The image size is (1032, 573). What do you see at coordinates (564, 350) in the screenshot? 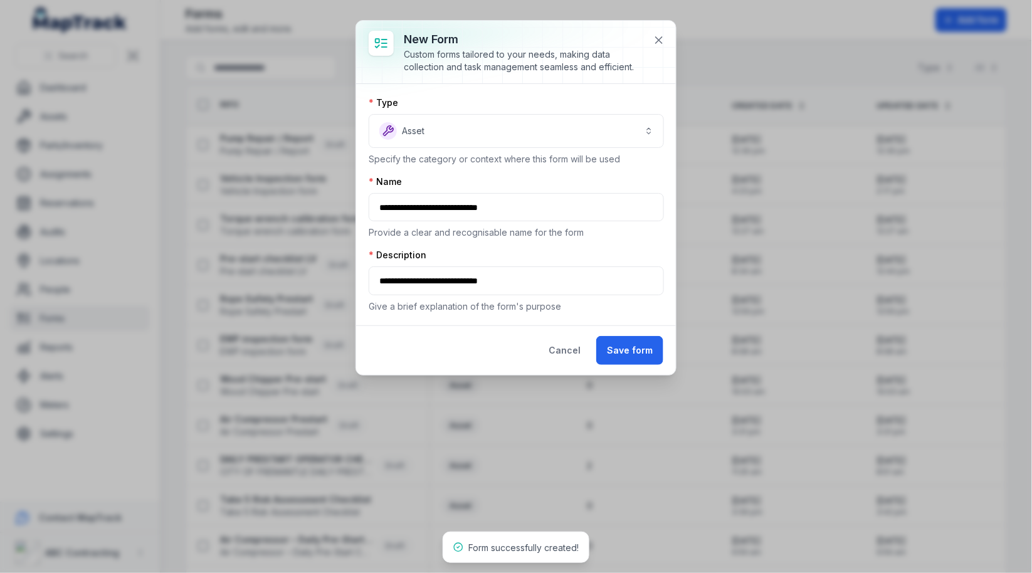
I see `button: Cancel` at bounding box center [564, 350].